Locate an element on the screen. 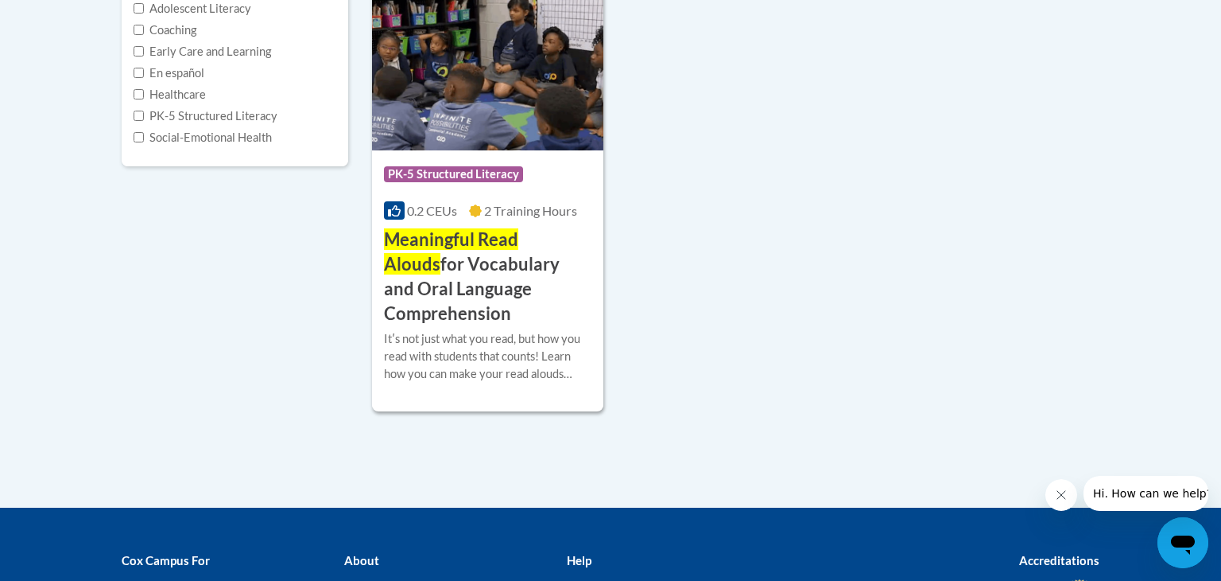  span: 2 Training Hours is located at coordinates (530, 210).